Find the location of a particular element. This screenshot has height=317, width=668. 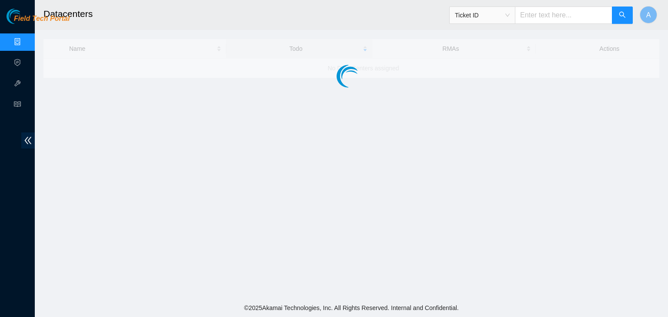

button: search is located at coordinates (622, 15).